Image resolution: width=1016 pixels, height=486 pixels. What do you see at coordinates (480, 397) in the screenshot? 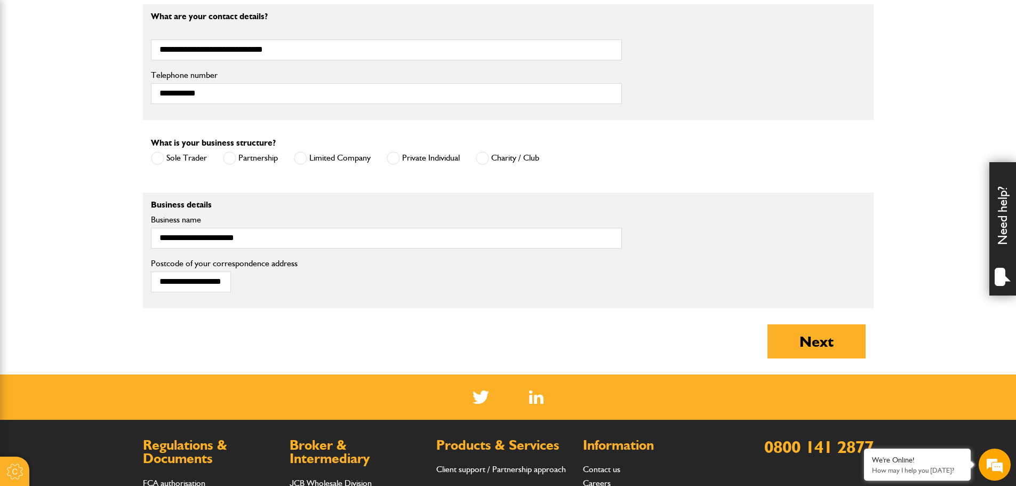
I see `a: Twitter` at bounding box center [480, 397].